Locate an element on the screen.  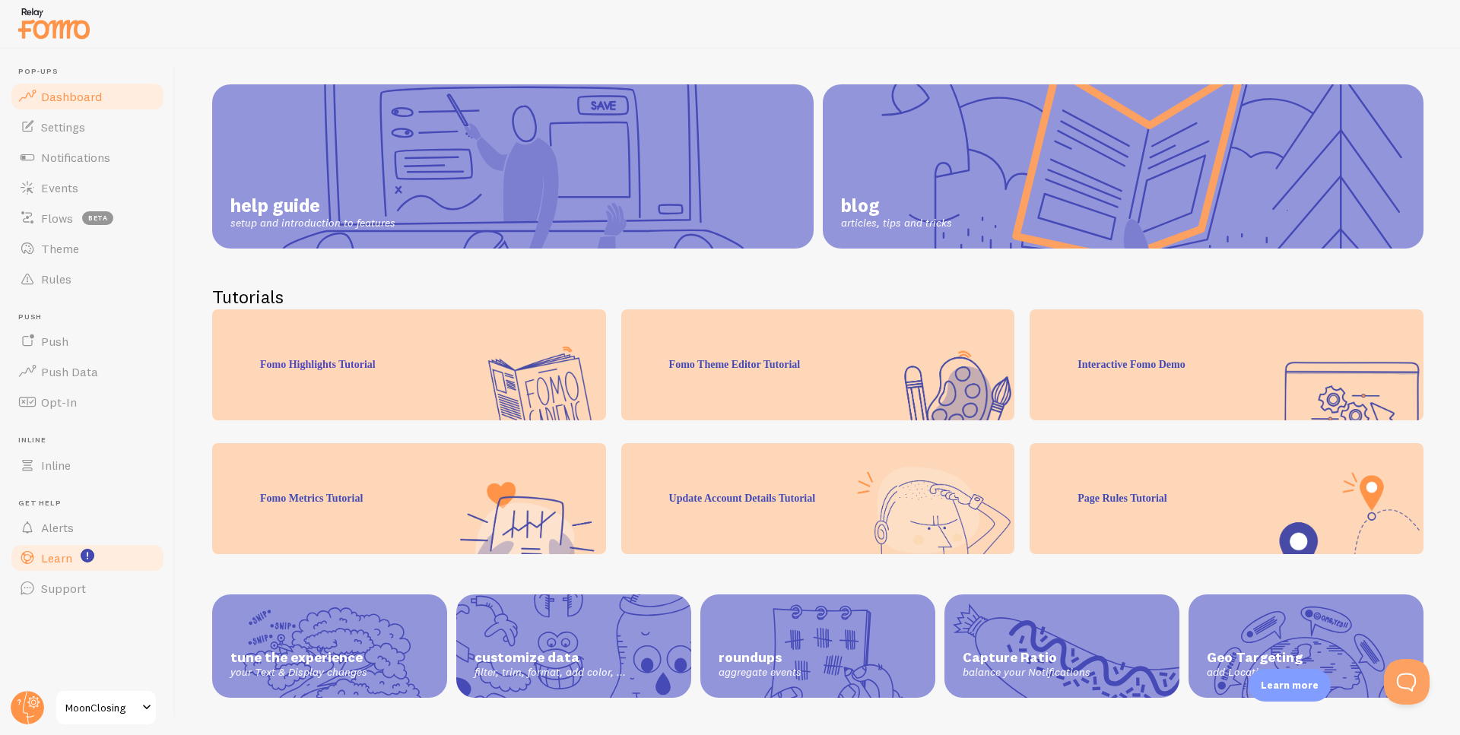
span: balance your Notifications is located at coordinates (1061, 673).